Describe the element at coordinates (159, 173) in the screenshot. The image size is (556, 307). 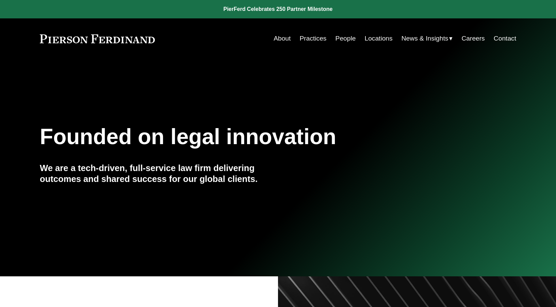
I see `h4: We are a tech-driven, full-service law firm delivering outcomes and shared success for our global...` at that location.